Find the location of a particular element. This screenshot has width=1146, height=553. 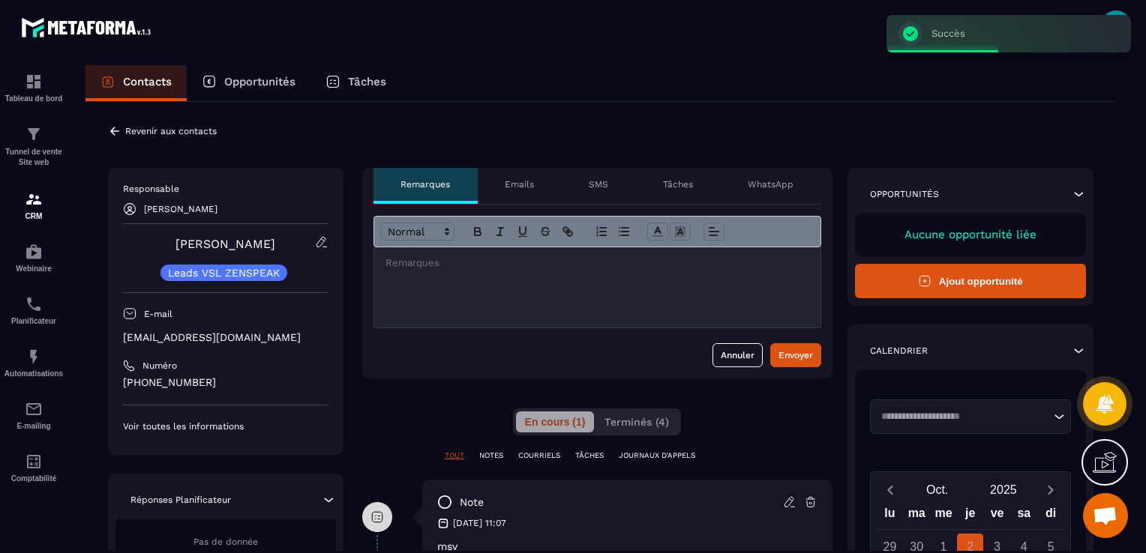

img: email is located at coordinates (34, 409).